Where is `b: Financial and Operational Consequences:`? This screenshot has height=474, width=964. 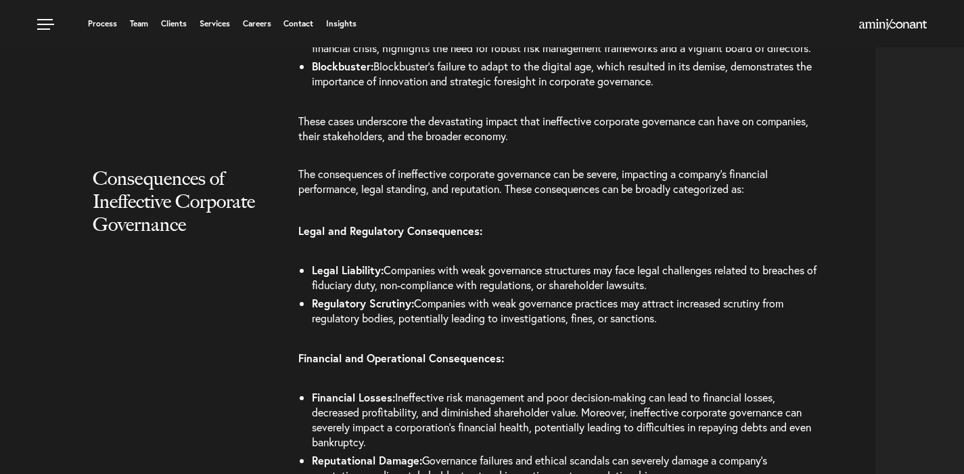
b: Financial and Operational Consequences: is located at coordinates (401, 357).